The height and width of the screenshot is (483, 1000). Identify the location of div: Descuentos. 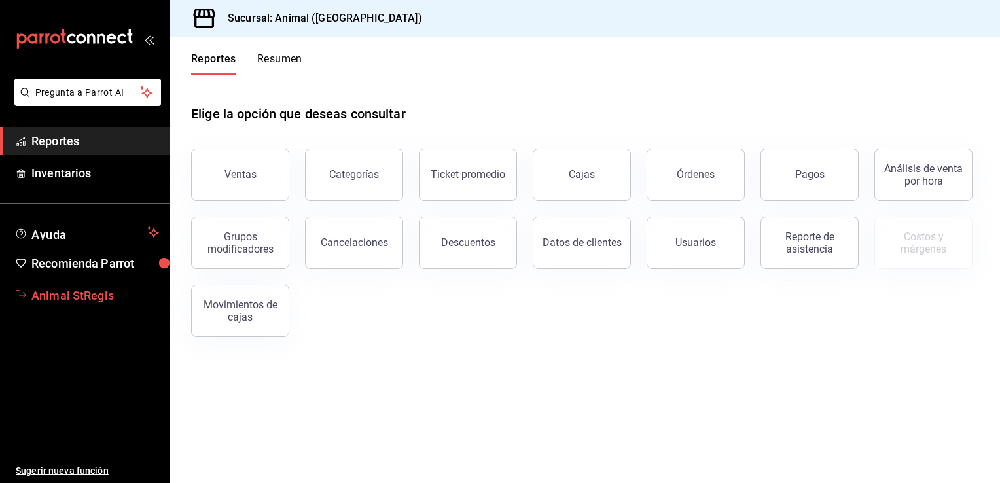
(468, 242).